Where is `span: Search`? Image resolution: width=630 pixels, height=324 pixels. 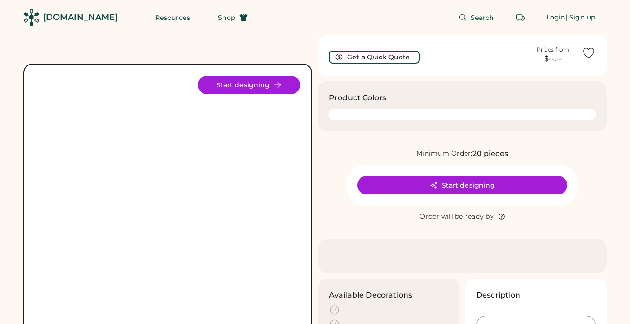 span: Search is located at coordinates (483, 18).